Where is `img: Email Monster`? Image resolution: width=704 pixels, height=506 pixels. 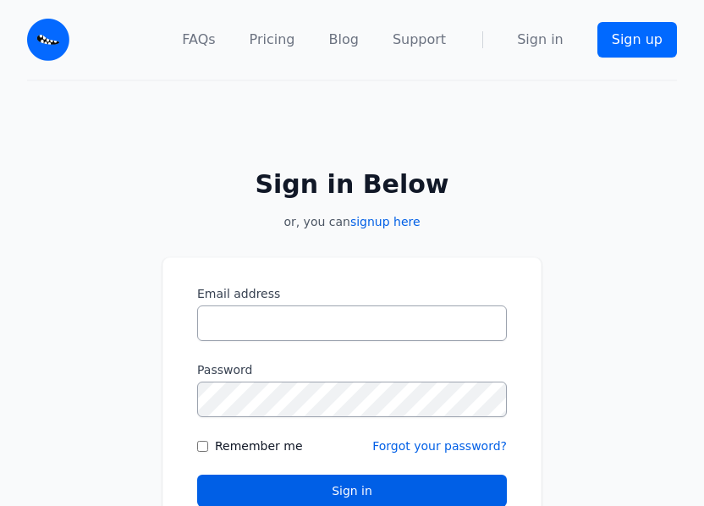
img: Email Monster is located at coordinates (48, 40).